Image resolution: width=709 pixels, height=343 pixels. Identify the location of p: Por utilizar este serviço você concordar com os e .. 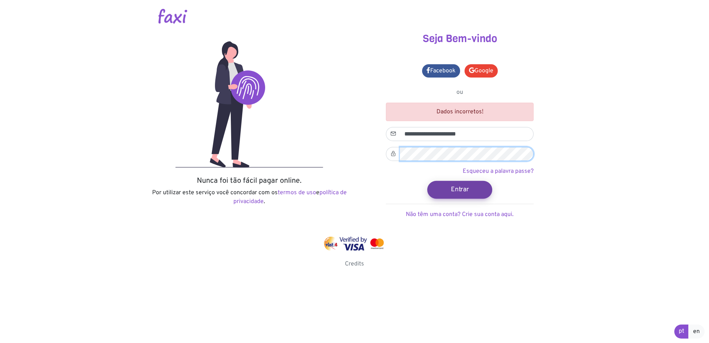
(249, 197).